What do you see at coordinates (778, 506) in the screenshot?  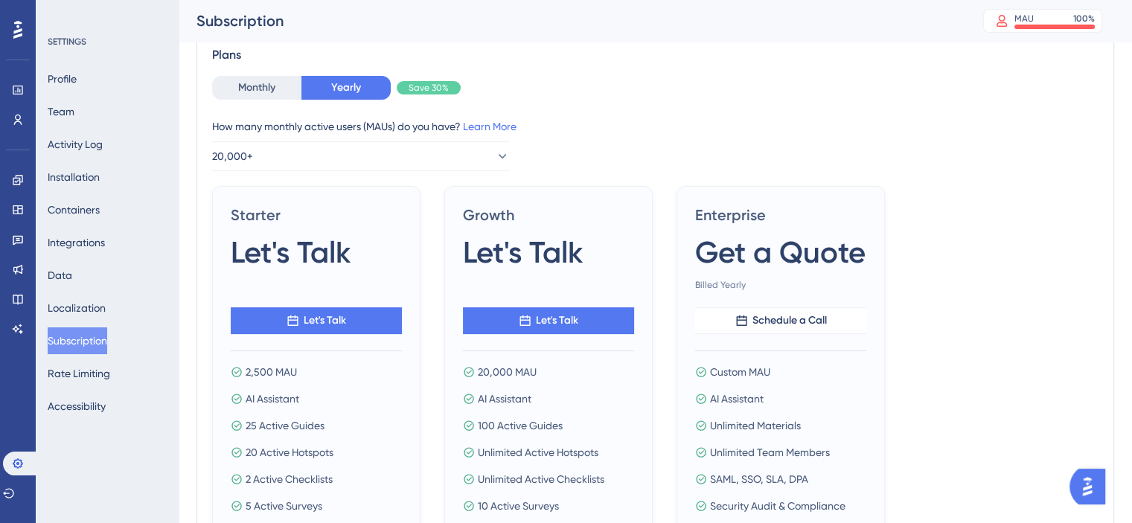 I see `span: Security Audit & Compliance` at bounding box center [778, 506].